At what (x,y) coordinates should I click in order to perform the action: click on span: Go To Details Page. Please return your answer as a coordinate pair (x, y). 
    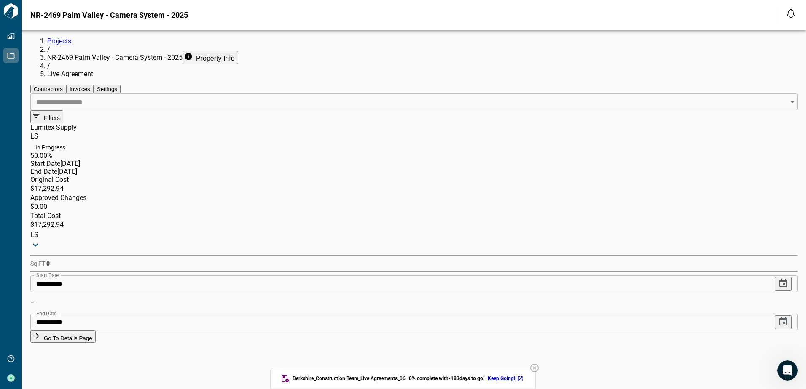
    Looking at the image, I should click on (68, 338).